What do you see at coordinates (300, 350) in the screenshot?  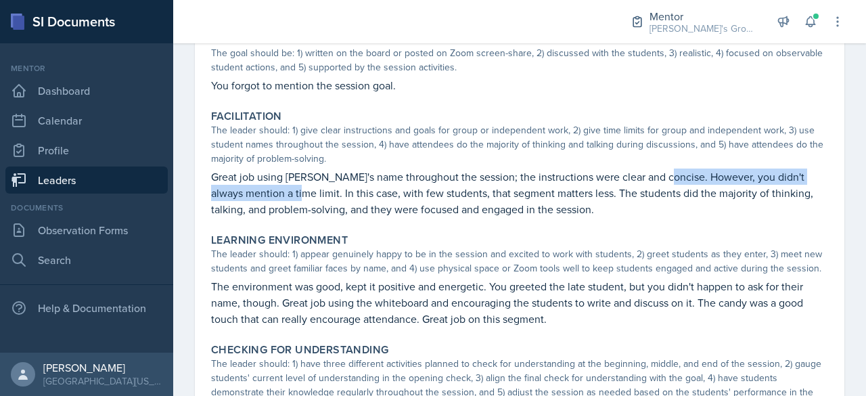 I see `label: Checking for Understanding` at bounding box center [300, 350].